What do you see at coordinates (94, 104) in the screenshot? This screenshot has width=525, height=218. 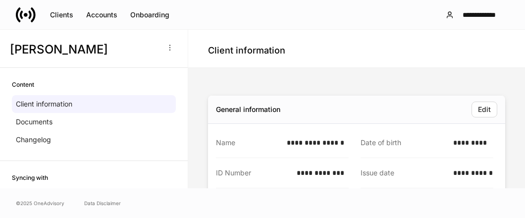 I see `a: Client information` at bounding box center [94, 104].